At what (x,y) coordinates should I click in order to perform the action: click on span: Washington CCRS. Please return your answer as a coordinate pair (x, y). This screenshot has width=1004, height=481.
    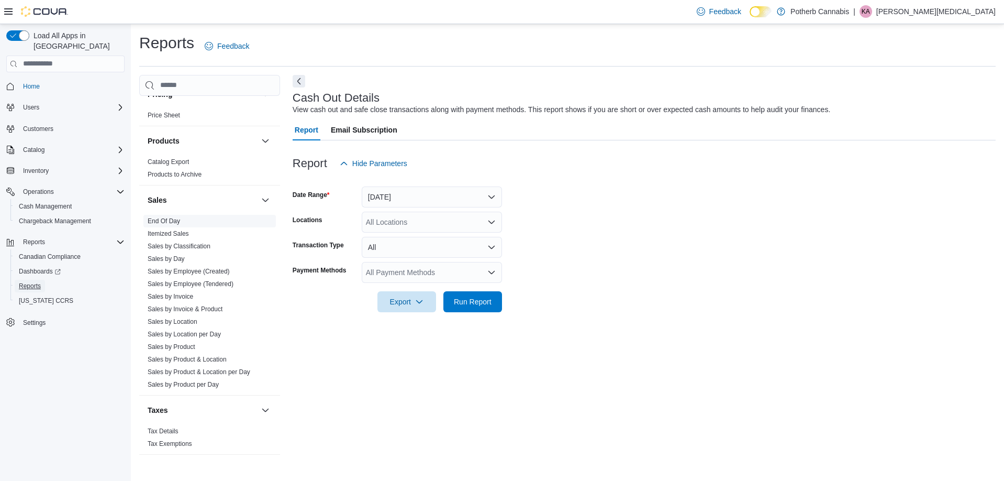
    Looking at the image, I should click on (70, 301).